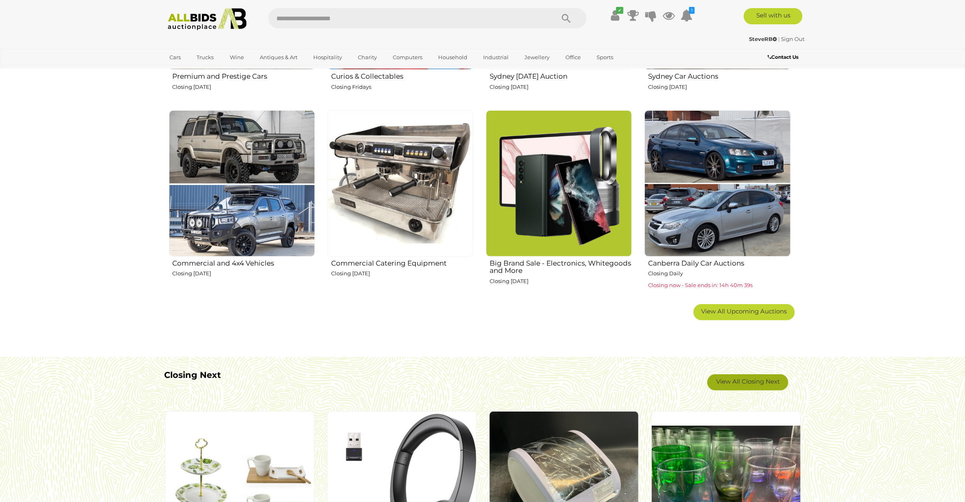  Describe the element at coordinates (605, 57) in the screenshot. I see `a: Sports` at that location.